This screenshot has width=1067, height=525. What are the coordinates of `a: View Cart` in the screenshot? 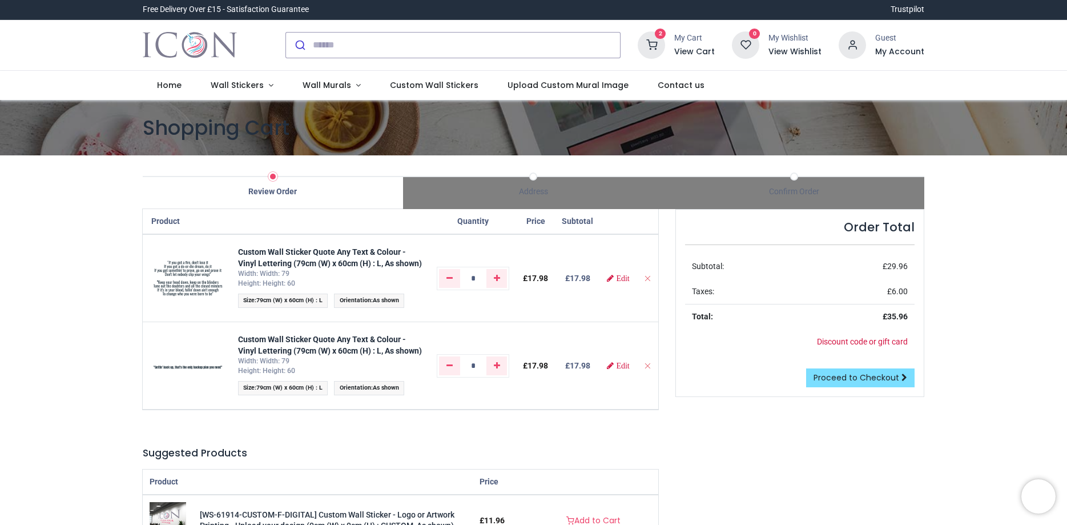 It's located at (695, 52).